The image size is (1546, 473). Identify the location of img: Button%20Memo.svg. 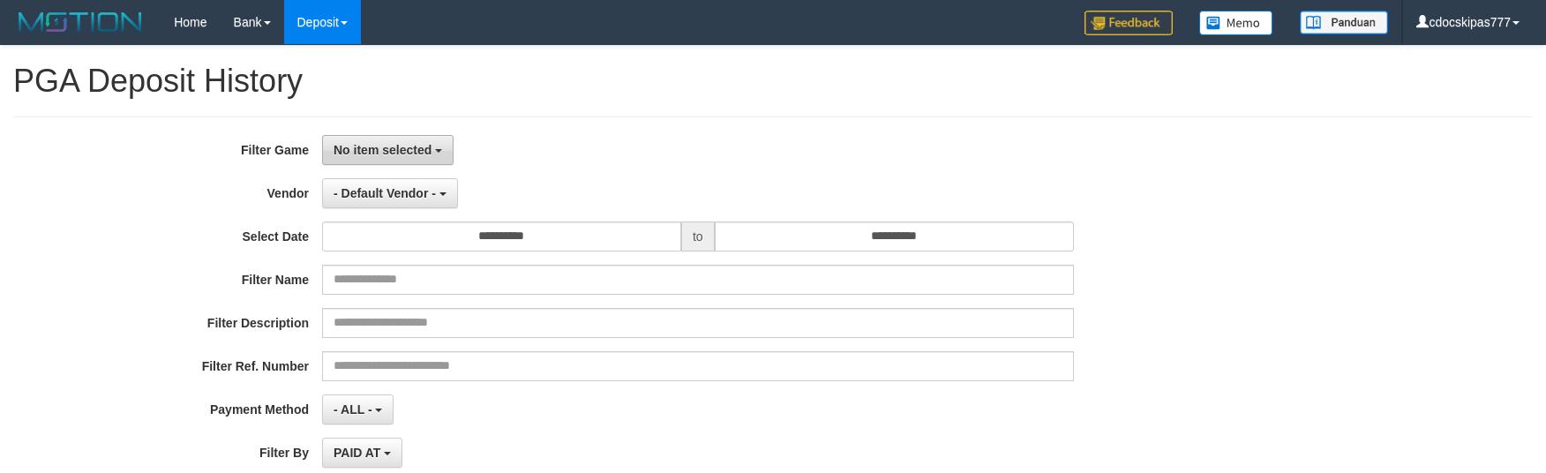
(1236, 23).